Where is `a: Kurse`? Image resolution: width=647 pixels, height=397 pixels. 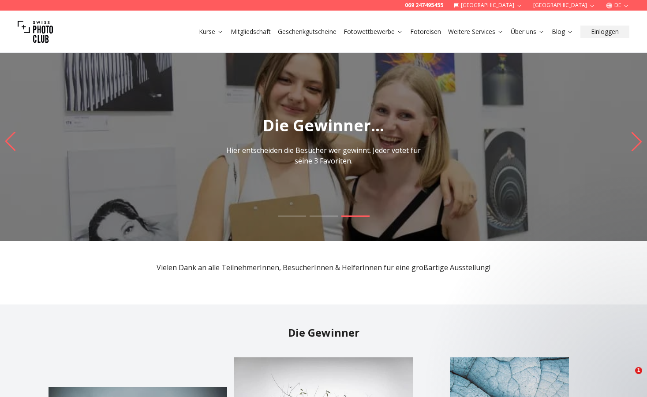
a: Kurse is located at coordinates (211, 32).